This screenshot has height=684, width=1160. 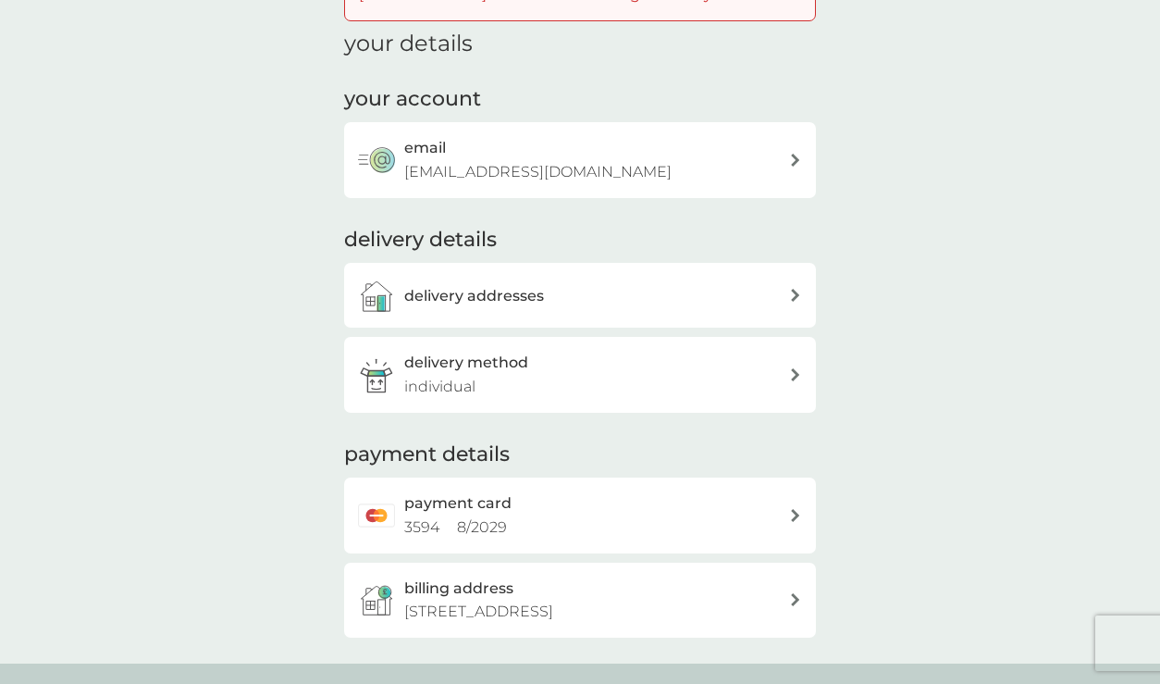 What do you see at coordinates (580, 514) in the screenshot?
I see `a: payment card3594 8/2029` at bounding box center [580, 514].